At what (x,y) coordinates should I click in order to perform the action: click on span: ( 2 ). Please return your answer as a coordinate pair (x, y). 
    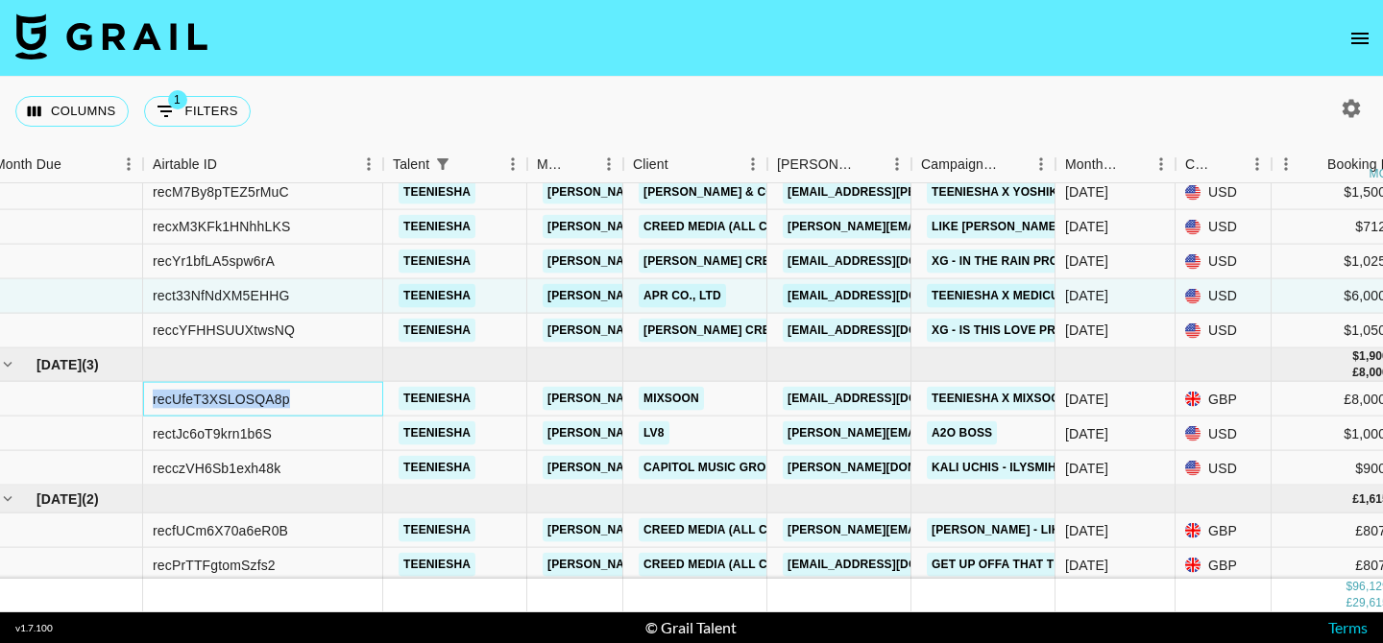
    Looking at the image, I should click on (90, 499).